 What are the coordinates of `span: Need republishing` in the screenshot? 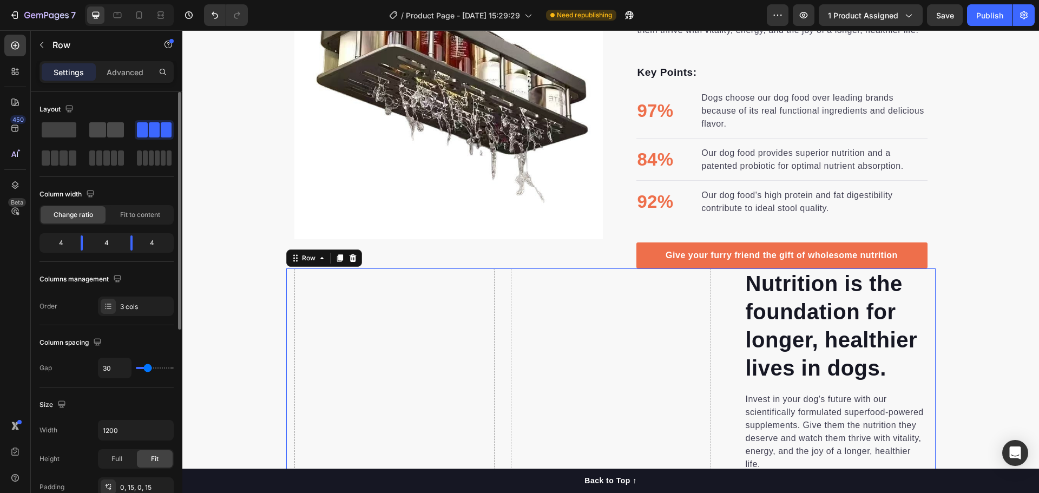 It's located at (585, 15).